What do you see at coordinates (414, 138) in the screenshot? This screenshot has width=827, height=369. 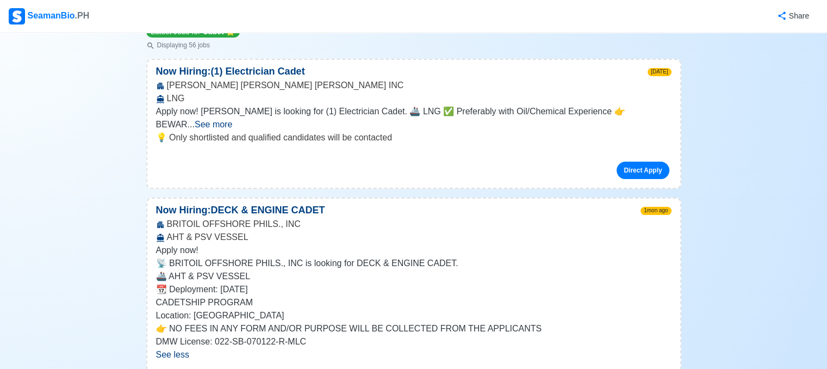 I see `p: 💡 Only shortlisted and qualified candidates will be contacted` at bounding box center [414, 138].